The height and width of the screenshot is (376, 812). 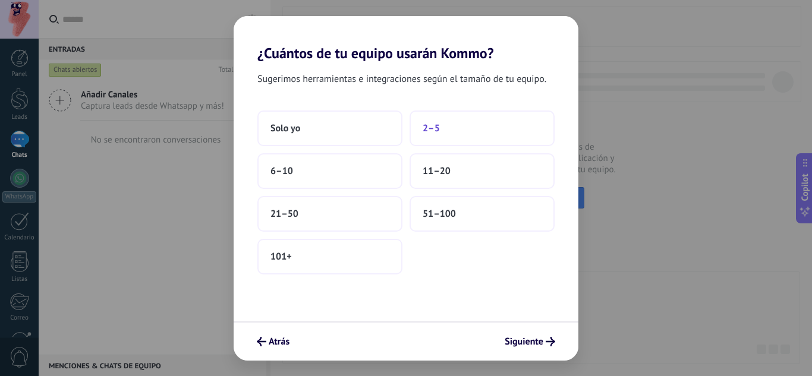 What do you see at coordinates (330, 171) in the screenshot?
I see `button: 6–10` at bounding box center [330, 171].